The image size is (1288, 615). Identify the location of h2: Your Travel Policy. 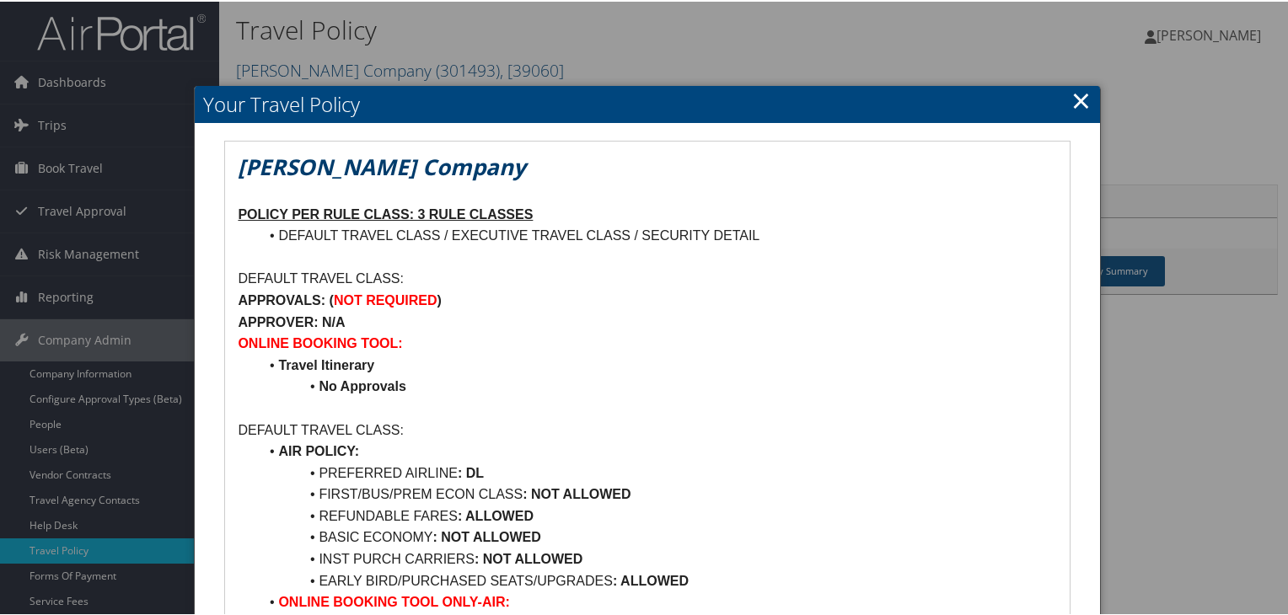
(647, 103).